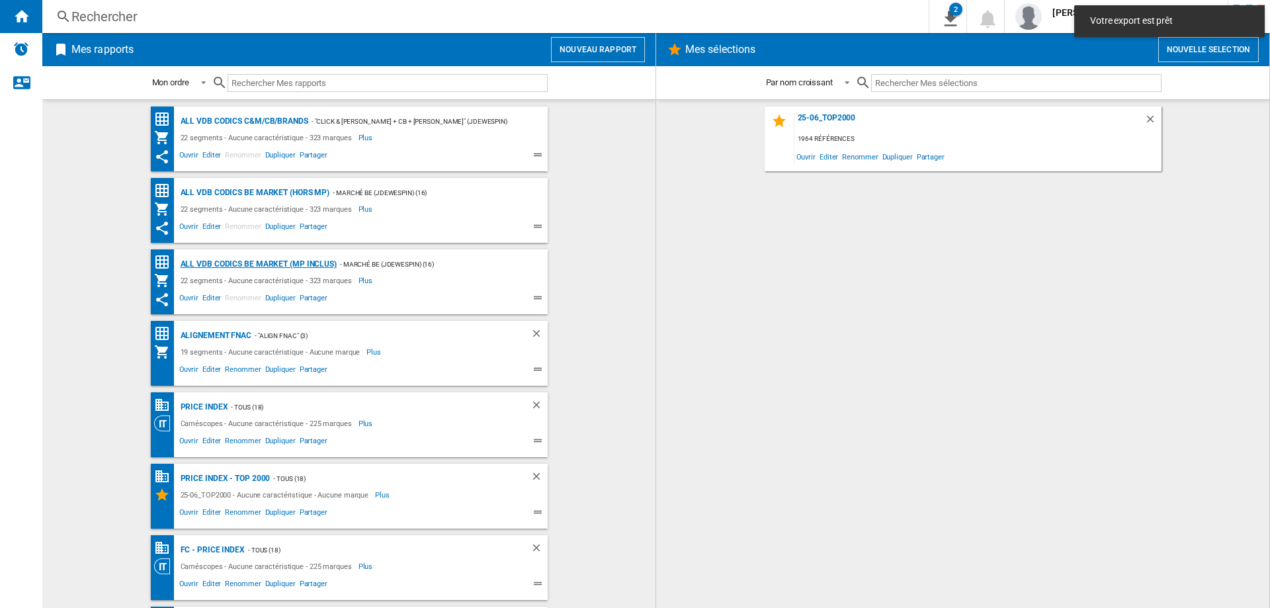 The width and height of the screenshot is (1270, 608). Describe the element at coordinates (388, 83) in the screenshot. I see `input: Rechercher Mes rapports` at that location.